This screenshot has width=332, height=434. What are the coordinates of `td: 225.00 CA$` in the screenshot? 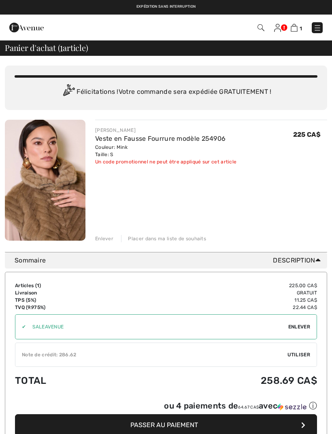 It's located at (220, 286).